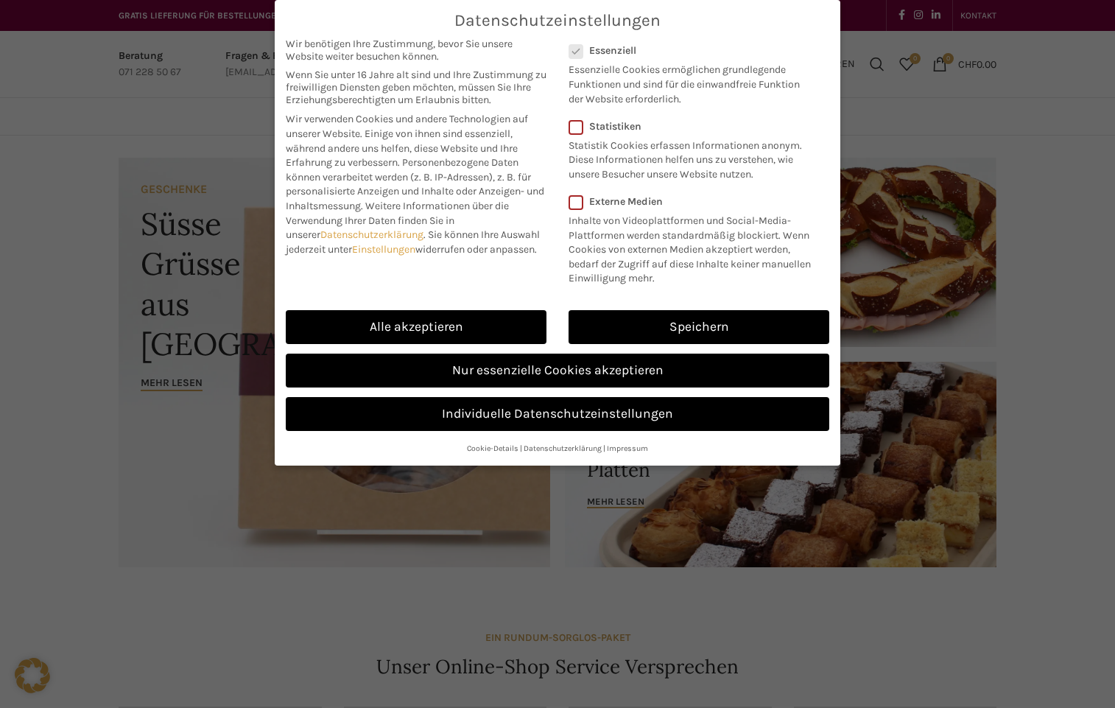 The height and width of the screenshot is (708, 1115). I want to click on a: Einstellungen, so click(384, 249).